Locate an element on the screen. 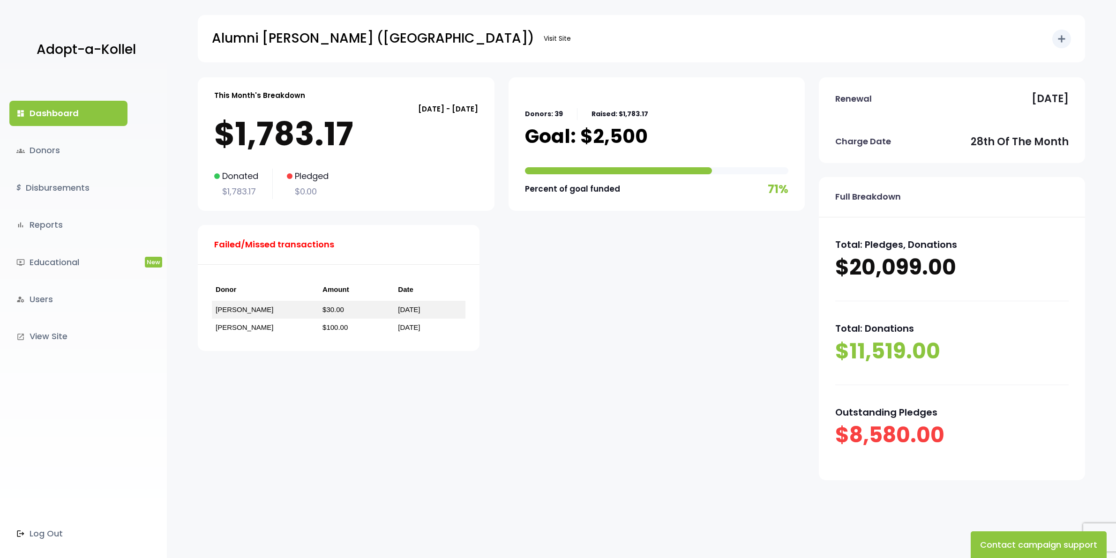  span: groups is located at coordinates (21, 151).